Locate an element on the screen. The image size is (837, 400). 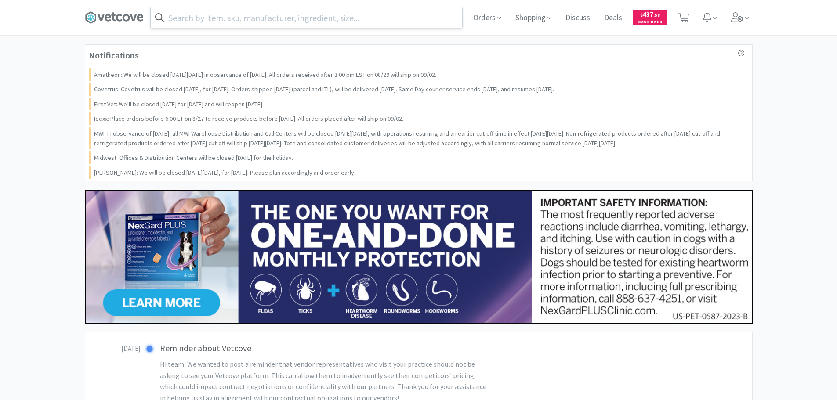
a: Deals is located at coordinates (613, 18).